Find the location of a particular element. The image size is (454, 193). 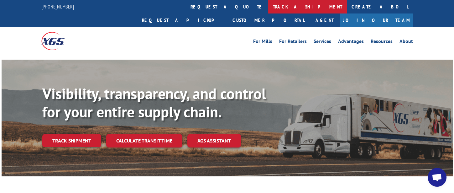

a: For Mills is located at coordinates (263, 42).